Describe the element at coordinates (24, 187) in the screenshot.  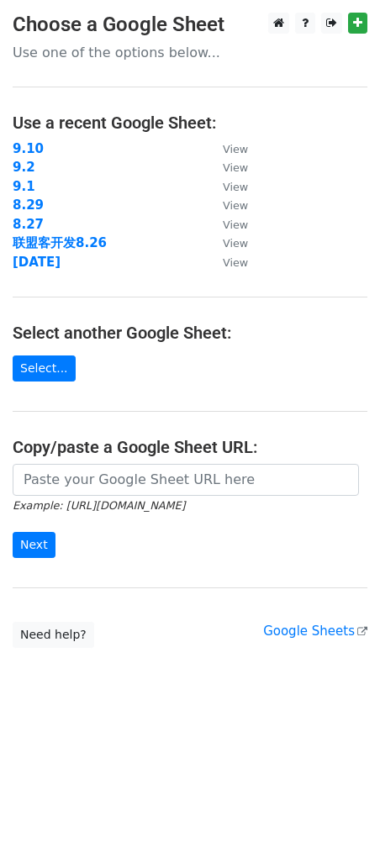
I see `strong: 9.1` at that location.